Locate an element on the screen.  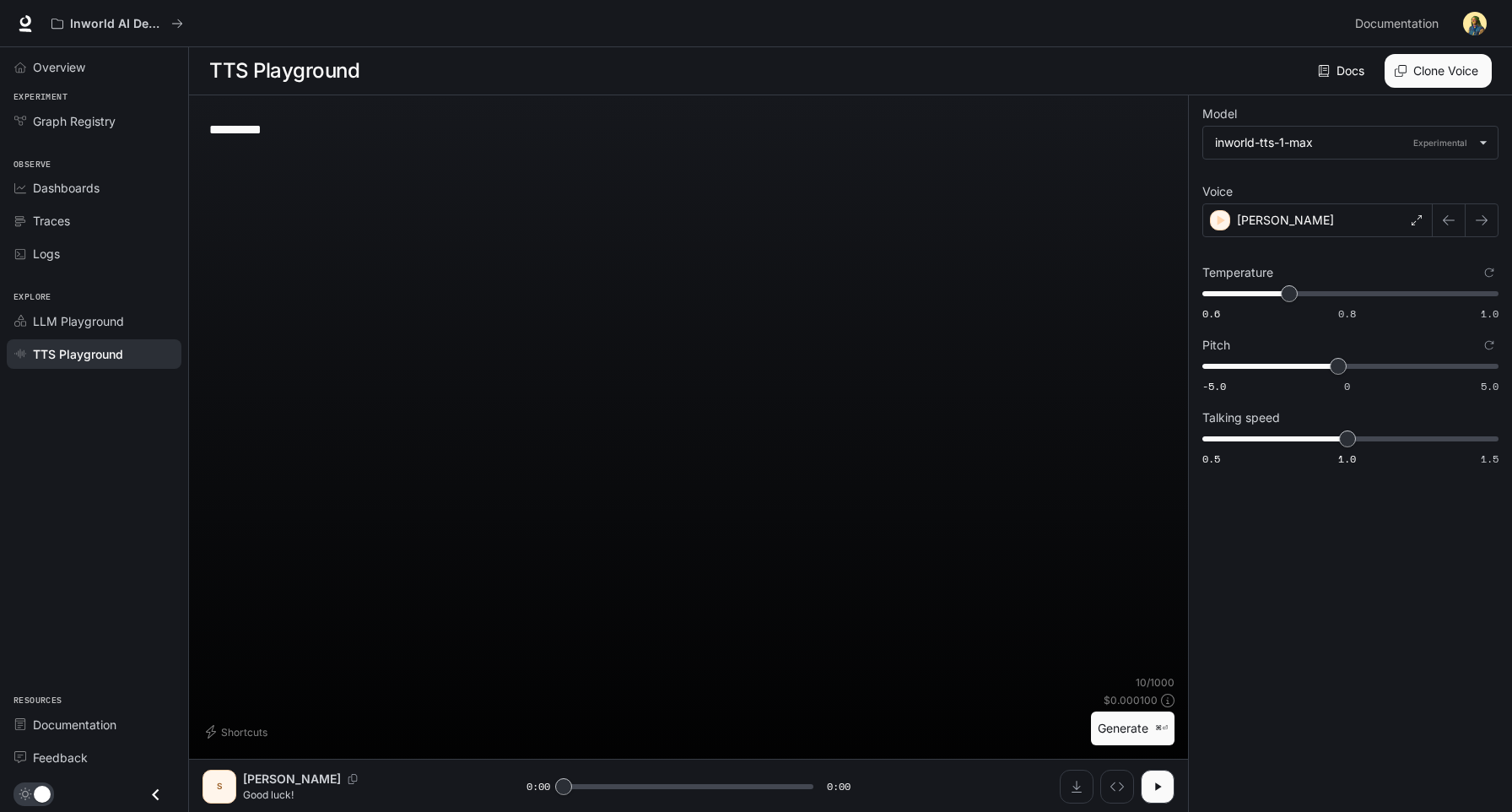
div: inworld-tts-1-maxExperimental is located at coordinates (1350, 143).